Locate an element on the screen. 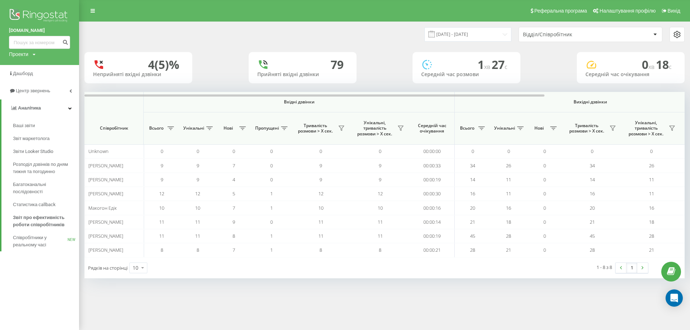  span: Звіт про ефективність роботи співробітників is located at coordinates (44, 221).